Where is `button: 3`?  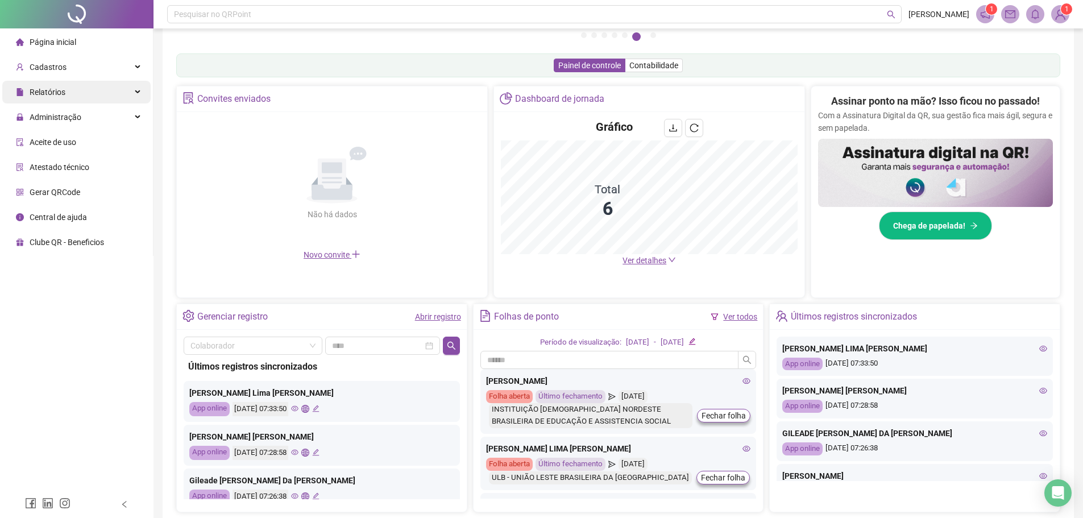 button: 3 is located at coordinates (604, 35).